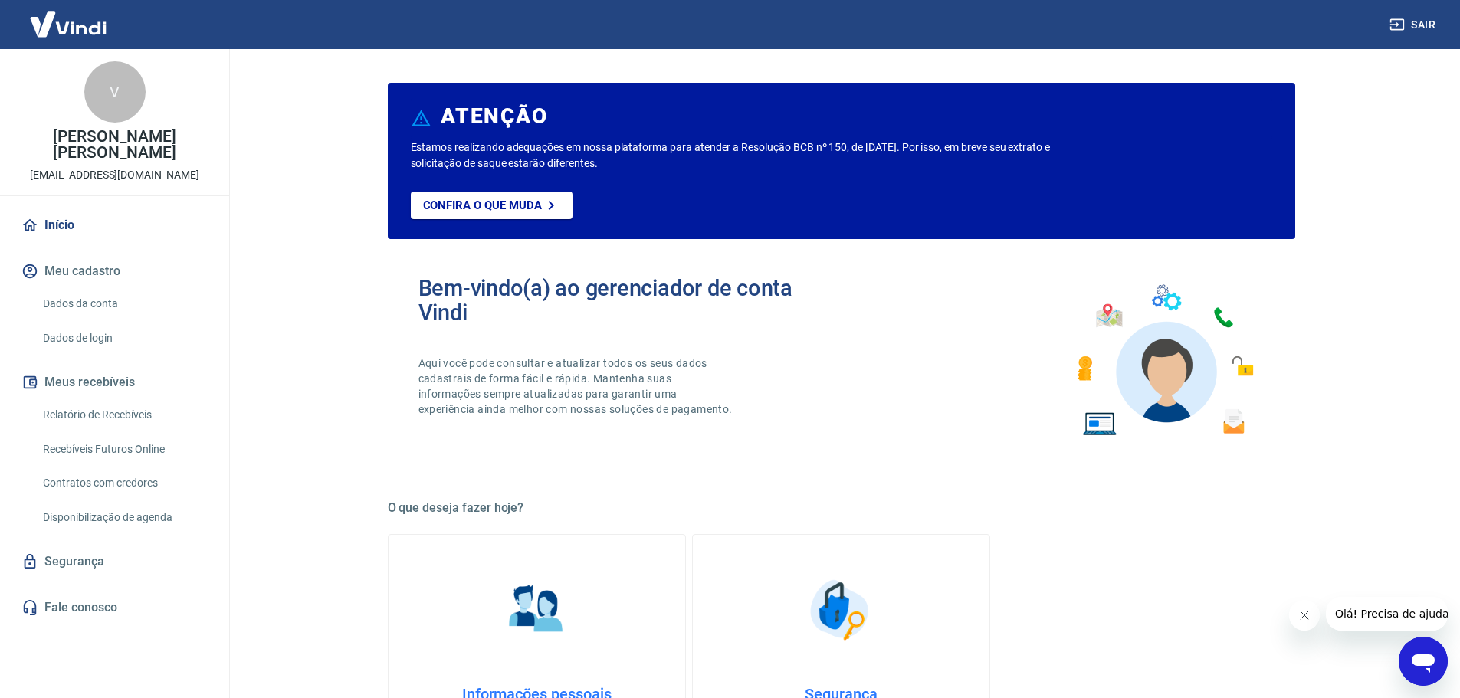 The width and height of the screenshot is (1460, 698). I want to click on img: Imagem de um avatar masculino com diversos icones exemplificando as funcionalidades do gerenciado..., so click(1164, 360).